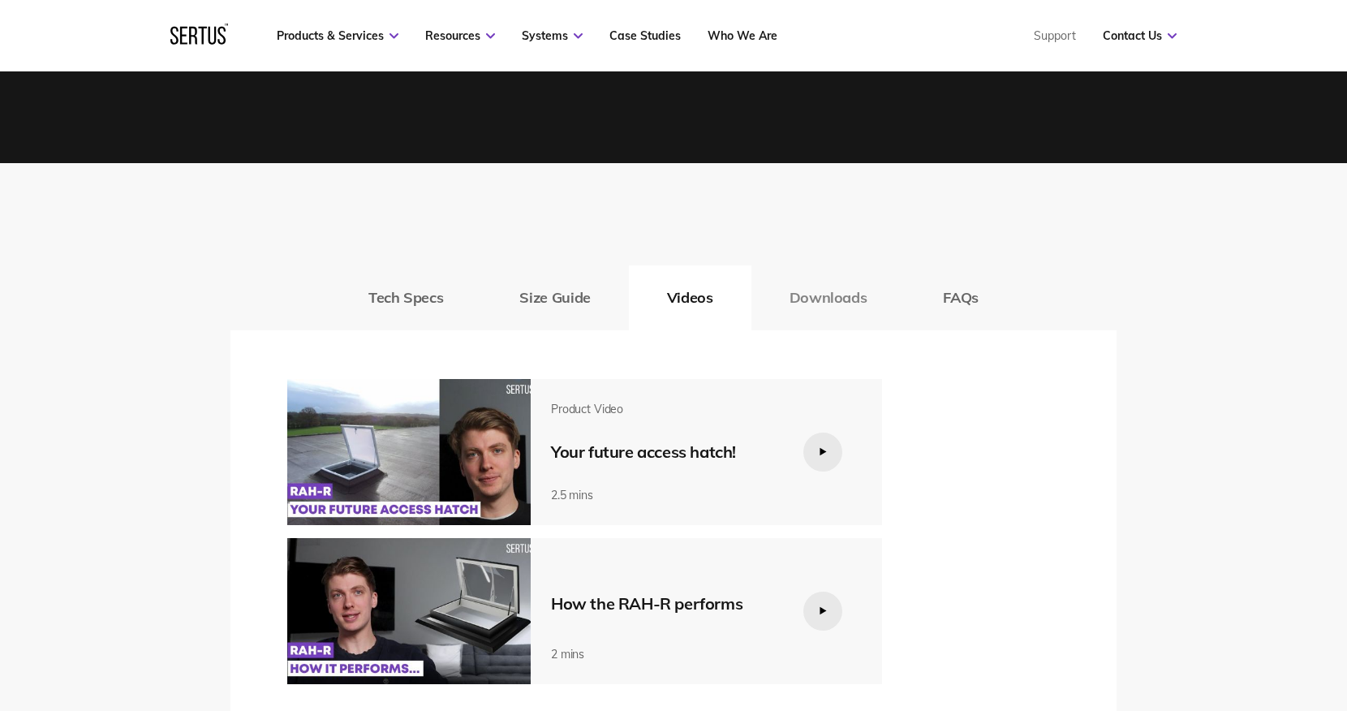  Describe the element at coordinates (743, 36) in the screenshot. I see `a: Who We Are` at that location.